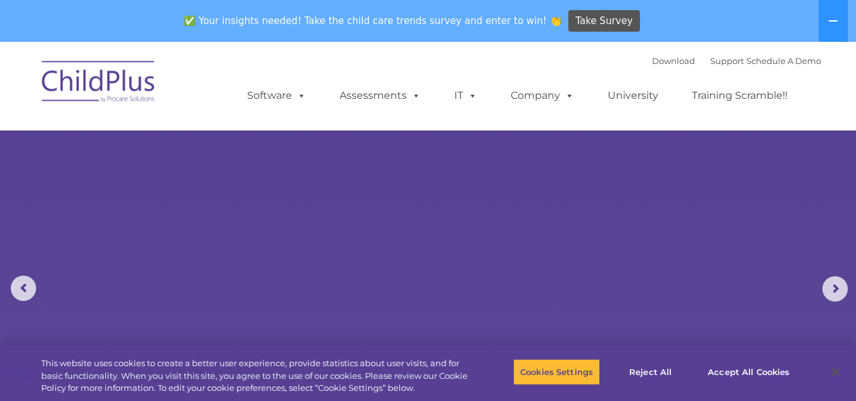  I want to click on a: IT, so click(466, 96).